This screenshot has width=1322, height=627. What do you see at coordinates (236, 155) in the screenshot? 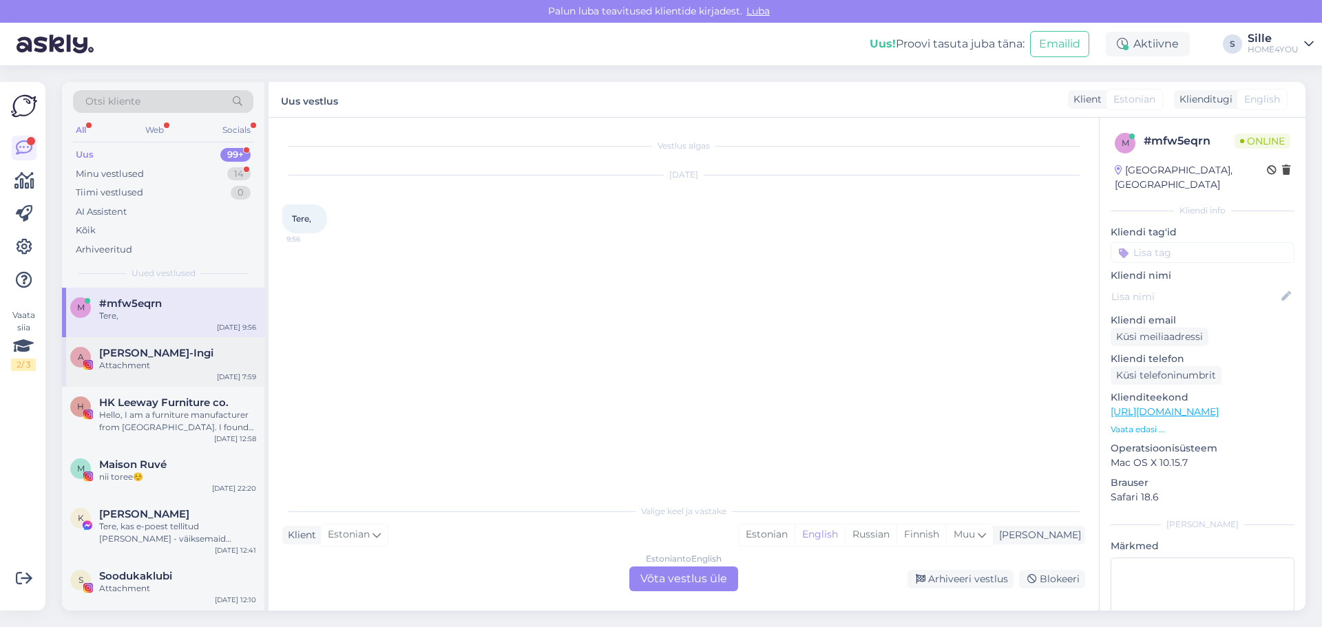
I see `div: 99+` at bounding box center [236, 155].